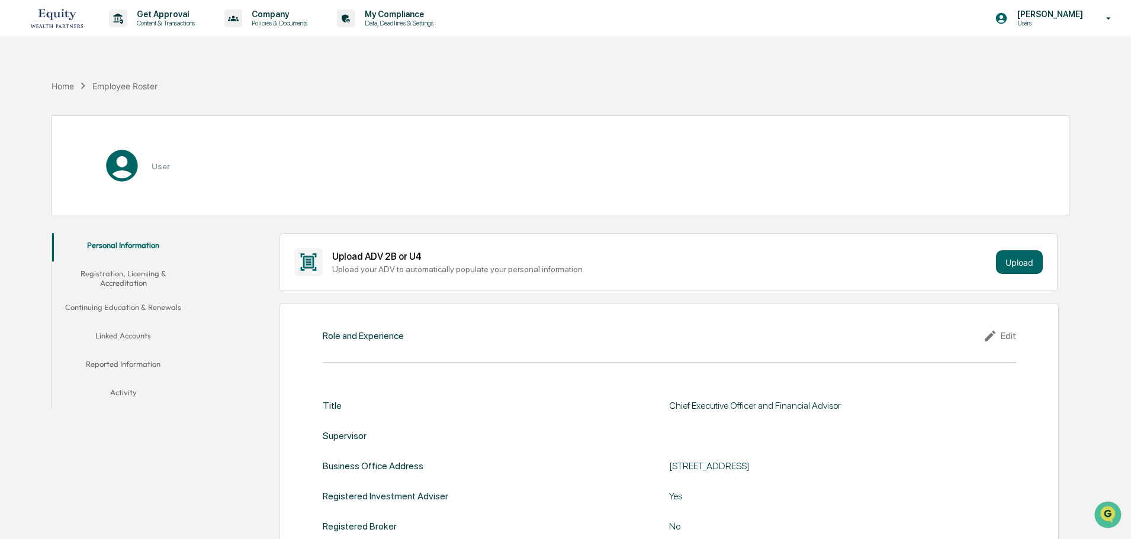  Describe the element at coordinates (123, 248) in the screenshot. I see `button: Personal Information` at that location.